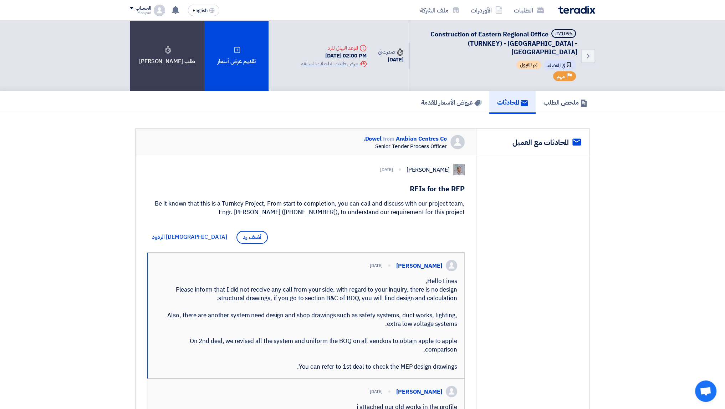 This screenshot has height=409, width=725. Describe the element at coordinates (143, 8) in the screenshot. I see `div: الحساب` at that location.